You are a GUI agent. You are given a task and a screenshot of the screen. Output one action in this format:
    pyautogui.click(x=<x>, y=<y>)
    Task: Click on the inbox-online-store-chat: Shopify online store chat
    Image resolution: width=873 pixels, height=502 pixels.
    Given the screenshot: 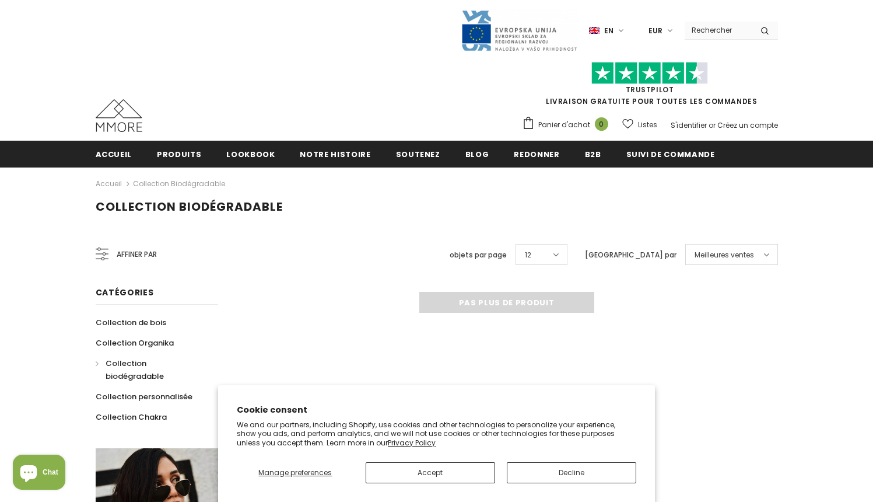 What is the action you would take?
    pyautogui.click(x=39, y=473)
    